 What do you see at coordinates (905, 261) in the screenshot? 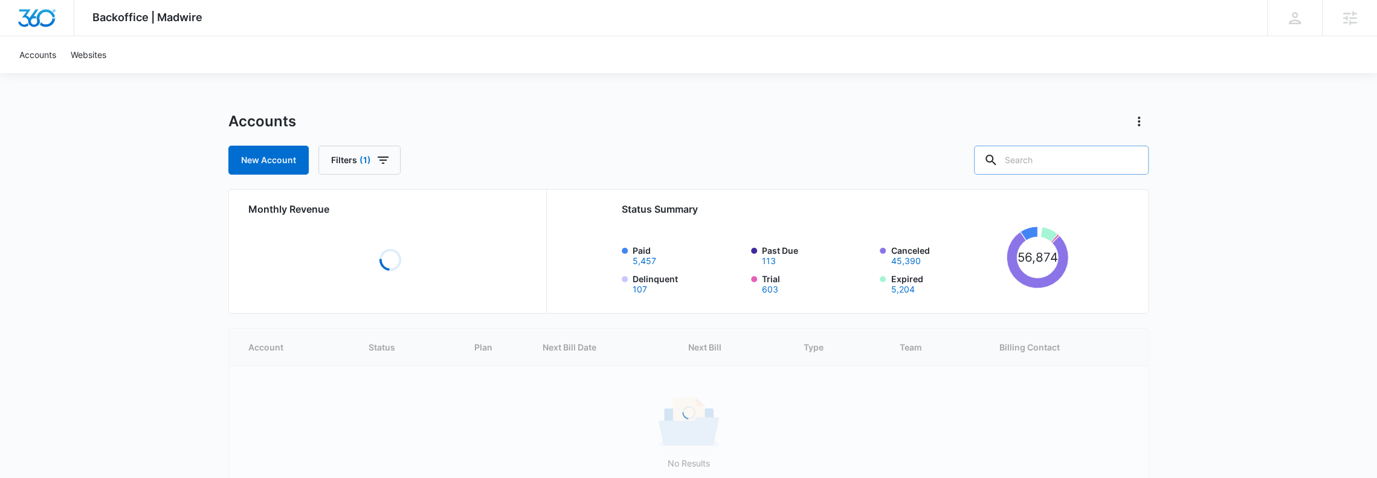
I see `button: Canceled` at bounding box center [905, 261].